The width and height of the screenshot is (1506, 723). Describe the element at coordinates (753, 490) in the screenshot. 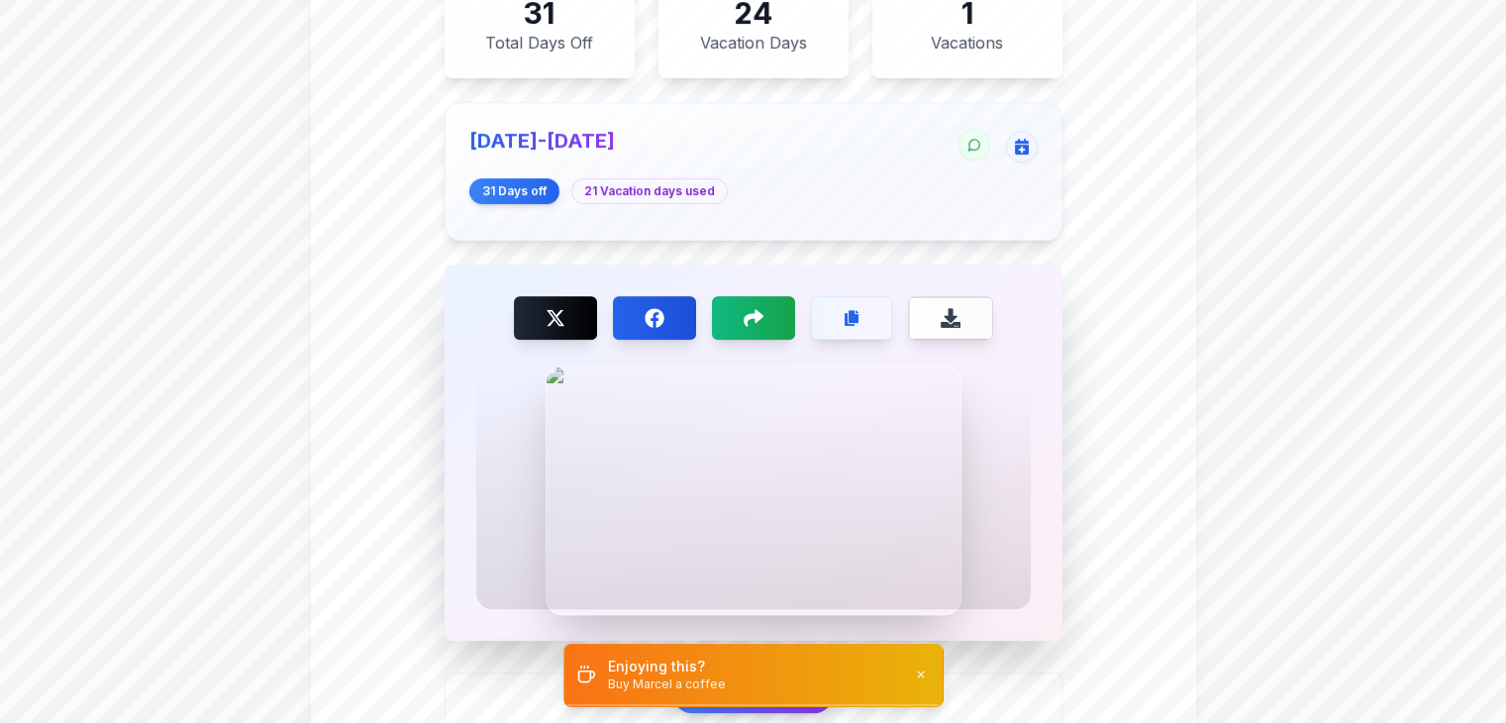

I see `img: Shareable vacation plan` at that location.